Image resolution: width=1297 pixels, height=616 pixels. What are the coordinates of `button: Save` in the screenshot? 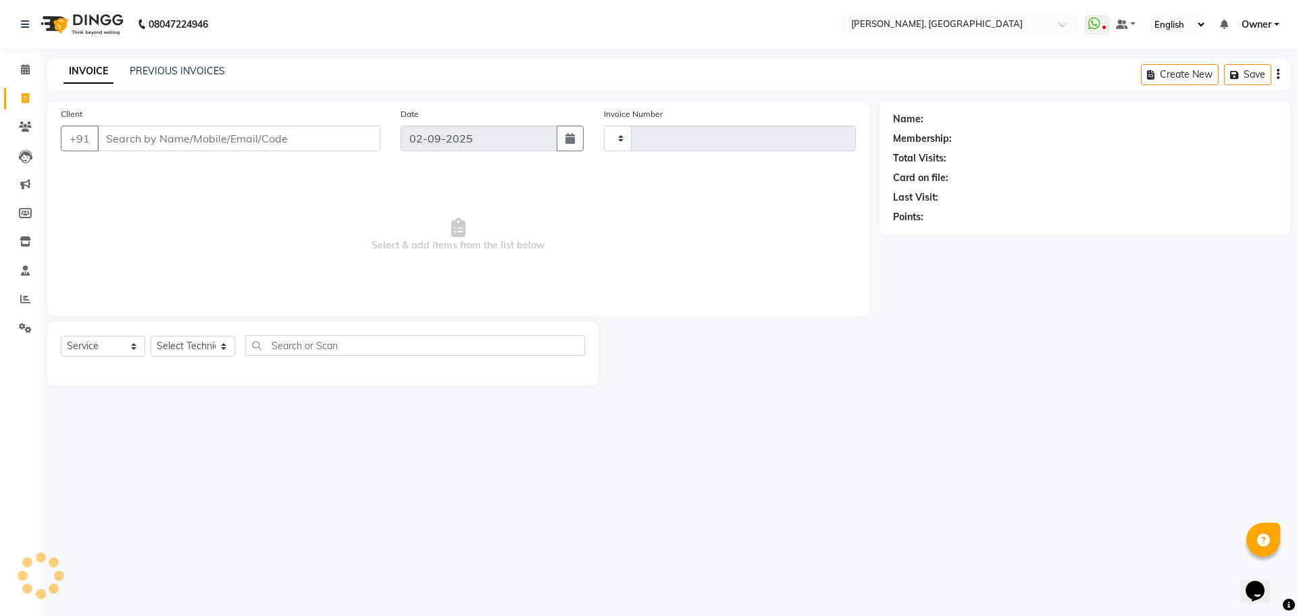 It's located at (1248, 74).